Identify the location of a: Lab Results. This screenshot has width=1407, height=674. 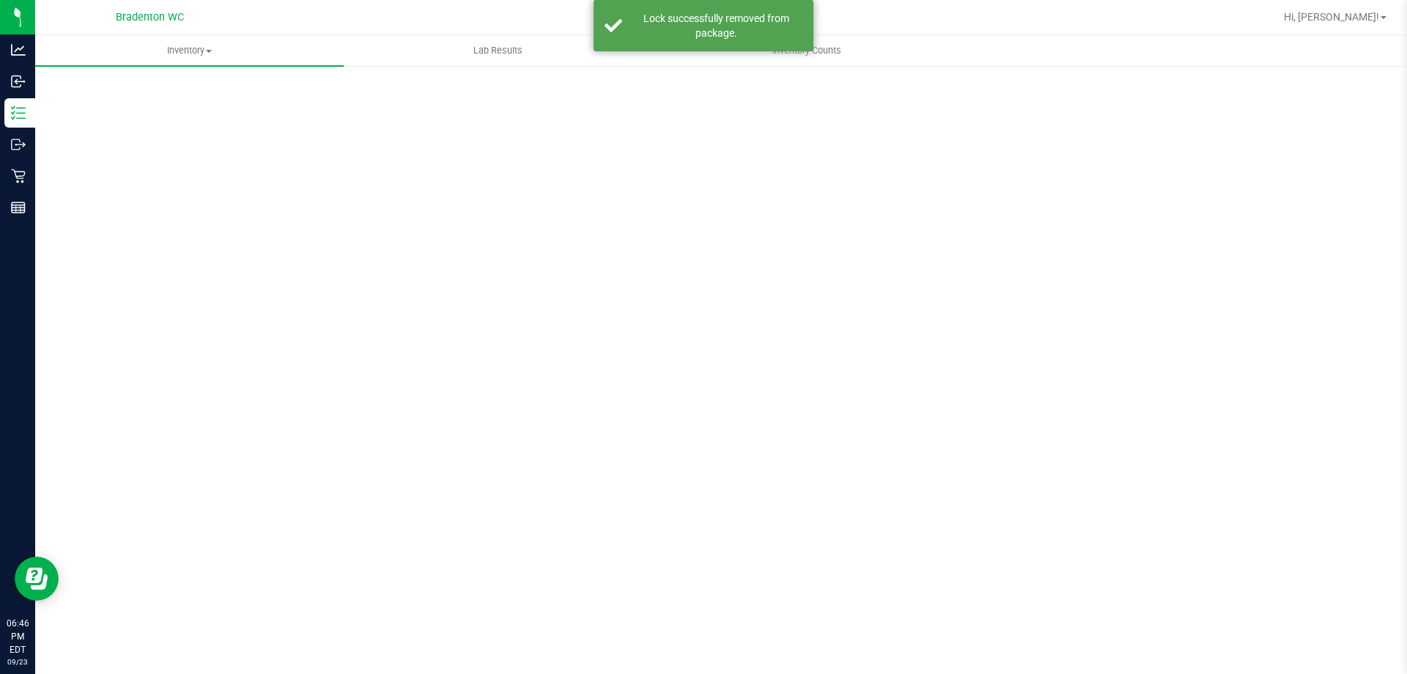
(498, 51).